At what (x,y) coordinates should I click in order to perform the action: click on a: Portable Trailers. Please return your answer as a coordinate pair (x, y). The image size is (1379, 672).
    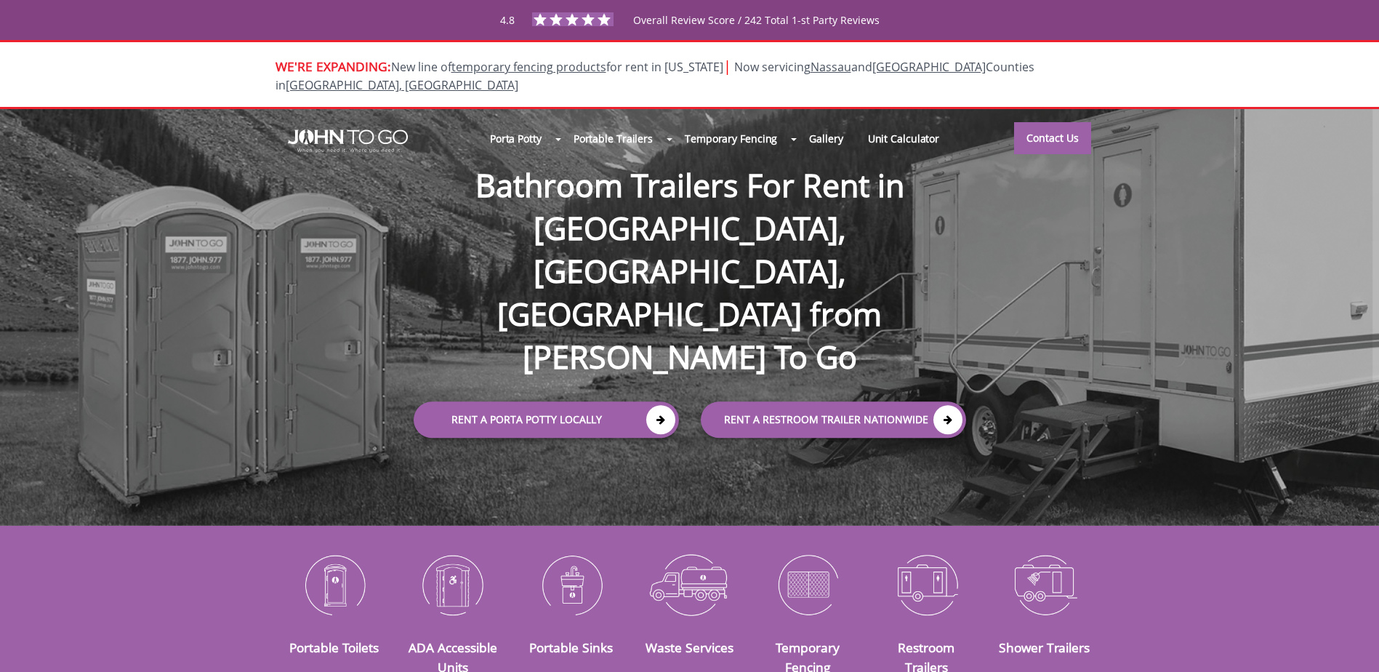
    Looking at the image, I should click on (613, 138).